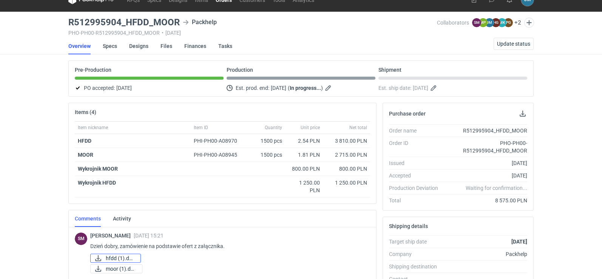 The width and height of the screenshot is (602, 279). I want to click on div: PO accepted:, so click(149, 88).